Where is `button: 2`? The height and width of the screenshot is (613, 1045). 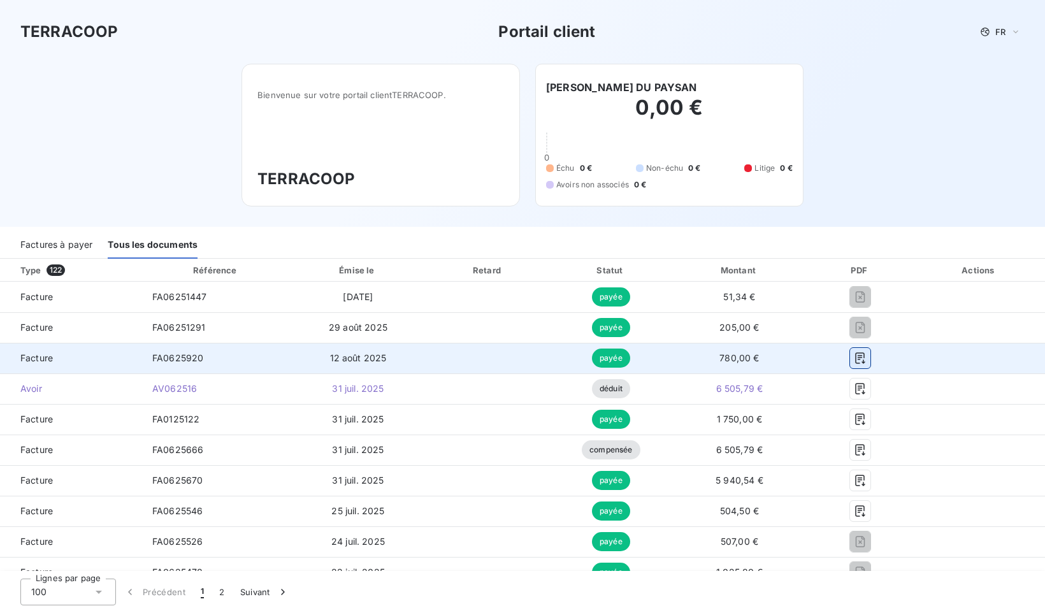
button: 2 is located at coordinates (222, 592).